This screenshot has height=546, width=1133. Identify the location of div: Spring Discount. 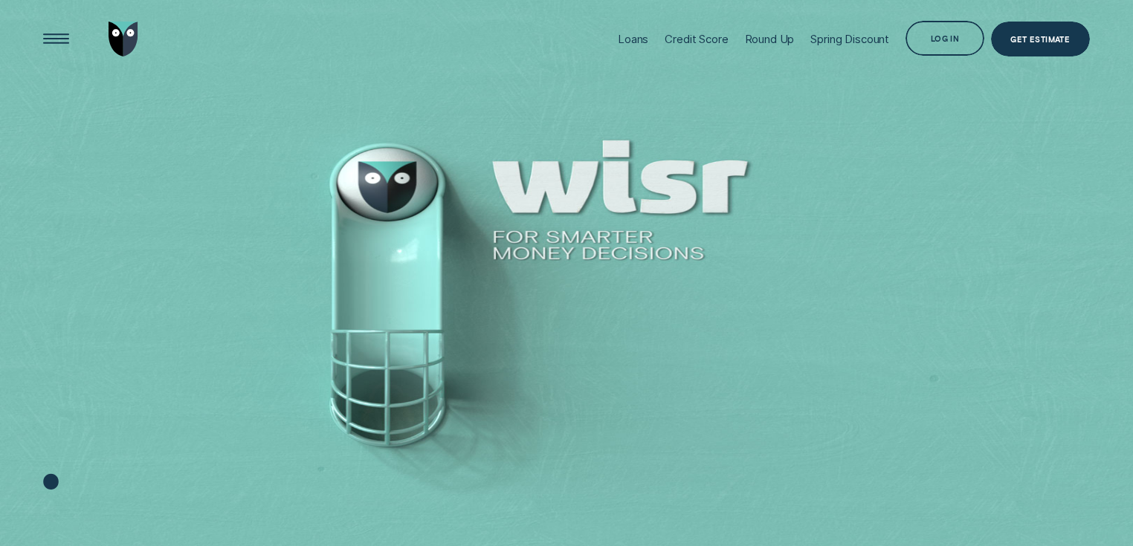
(850, 39).